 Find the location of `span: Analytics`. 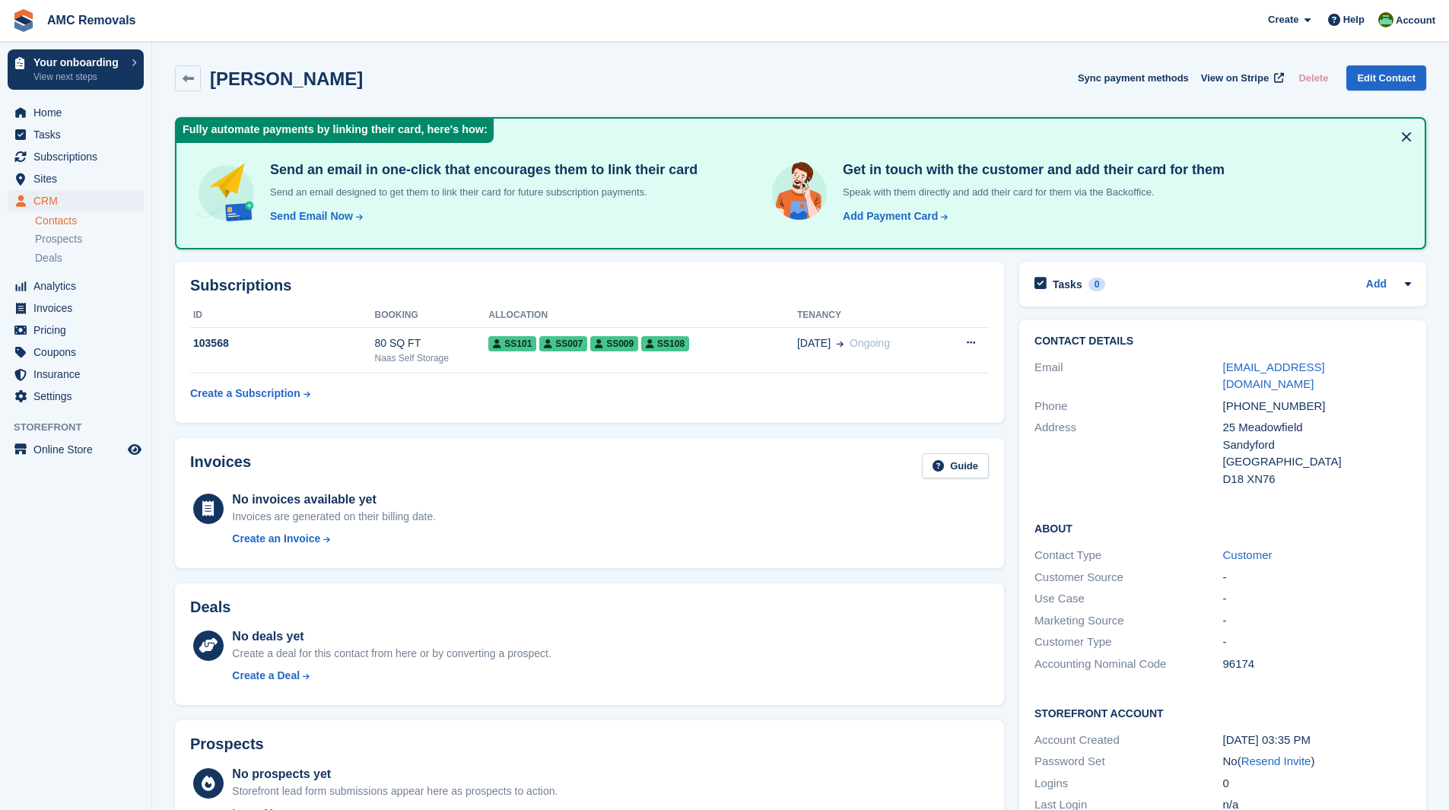

span: Analytics is located at coordinates (79, 286).